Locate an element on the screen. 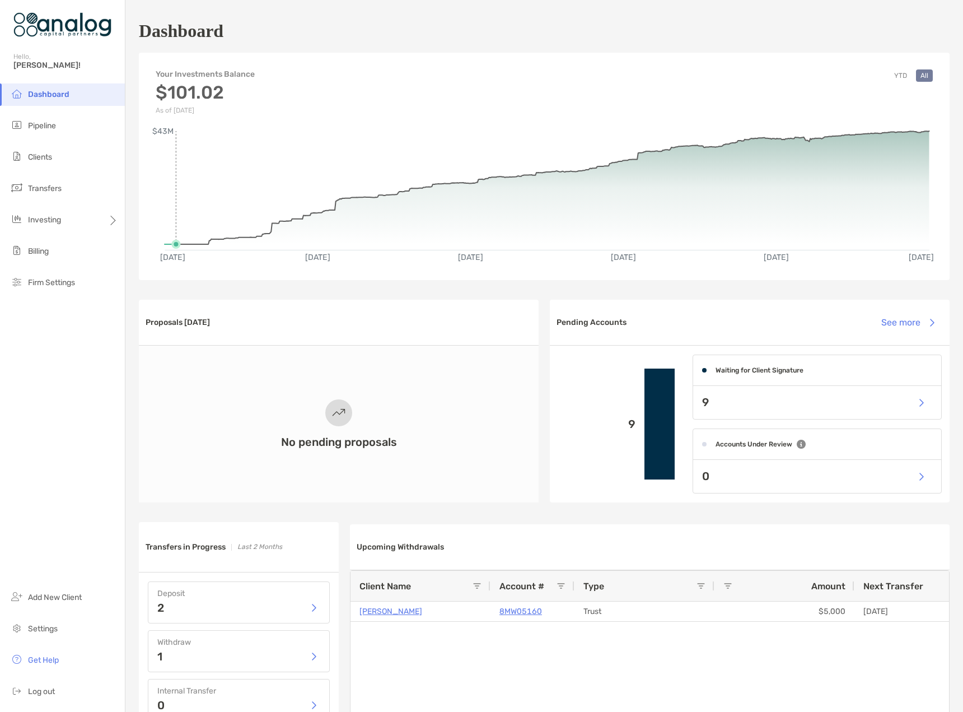 Image resolution: width=963 pixels, height=712 pixels. p: 2 is located at coordinates (161, 608).